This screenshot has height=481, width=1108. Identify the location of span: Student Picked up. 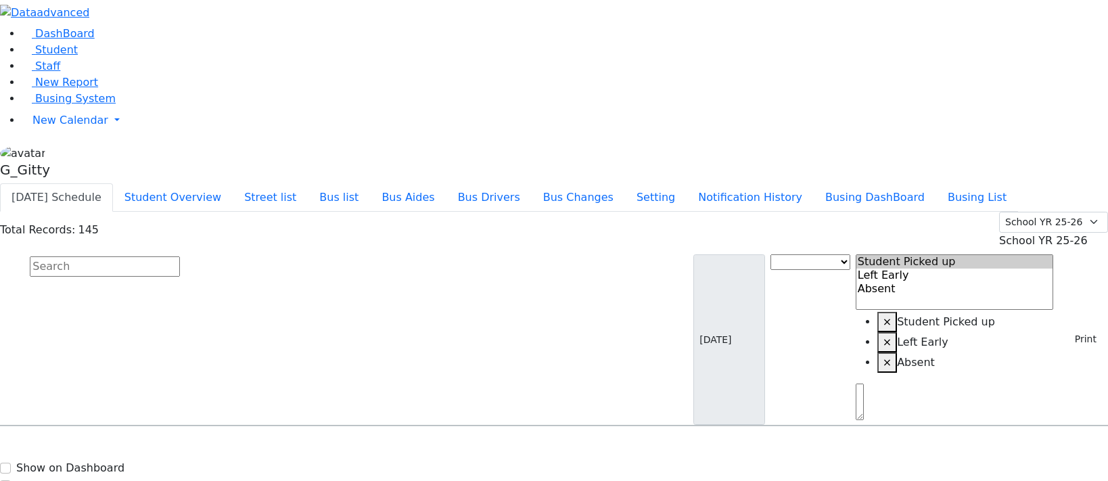
(946, 321).